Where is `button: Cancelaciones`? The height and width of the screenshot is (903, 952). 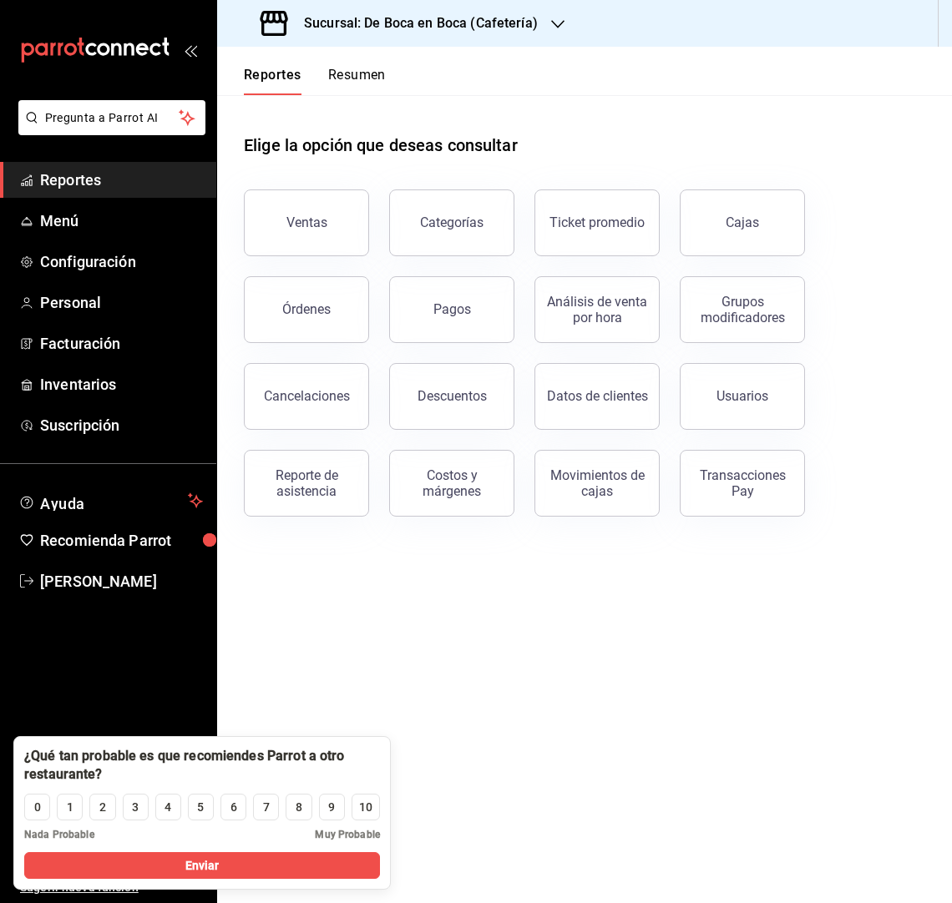 button: Cancelaciones is located at coordinates (306, 397).